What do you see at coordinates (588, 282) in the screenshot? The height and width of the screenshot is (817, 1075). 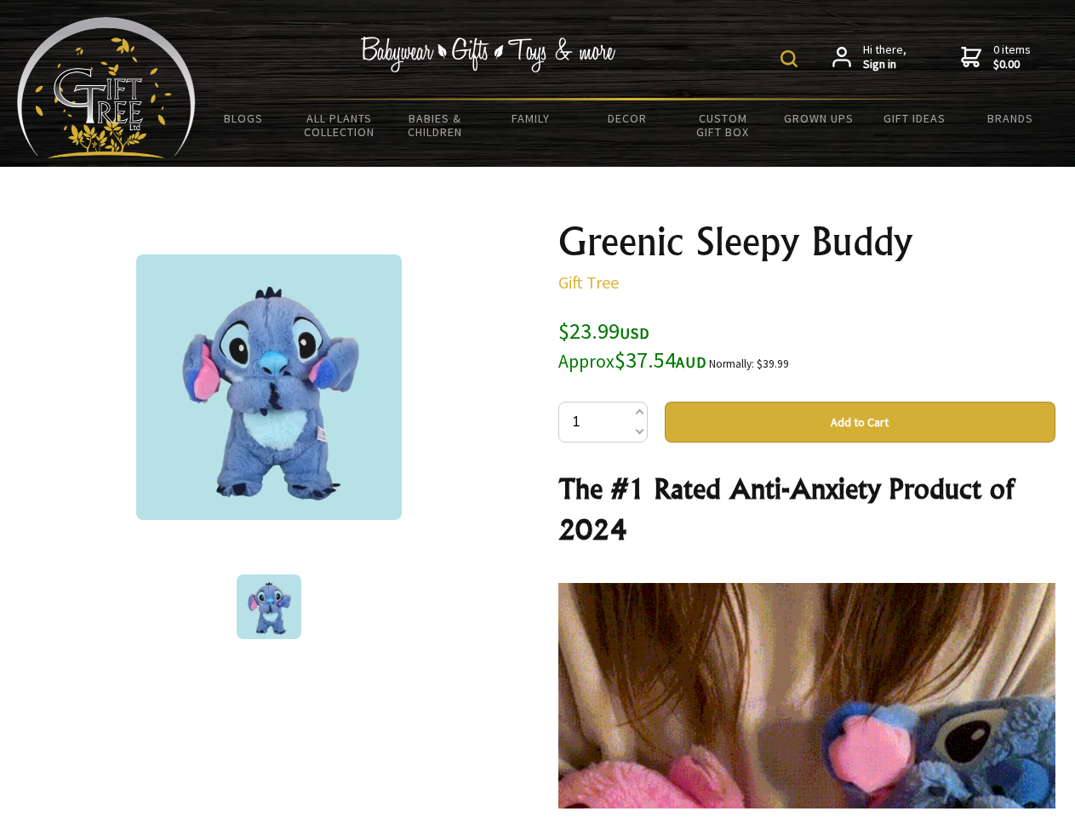 I see `a: Gift Tree` at bounding box center [588, 282].